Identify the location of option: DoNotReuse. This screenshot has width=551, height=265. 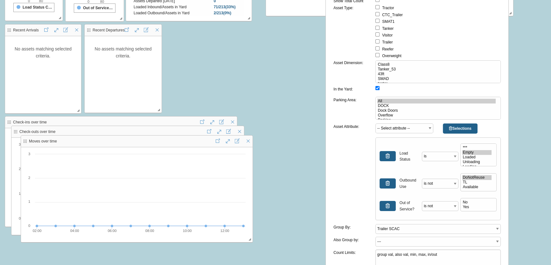
(476, 178).